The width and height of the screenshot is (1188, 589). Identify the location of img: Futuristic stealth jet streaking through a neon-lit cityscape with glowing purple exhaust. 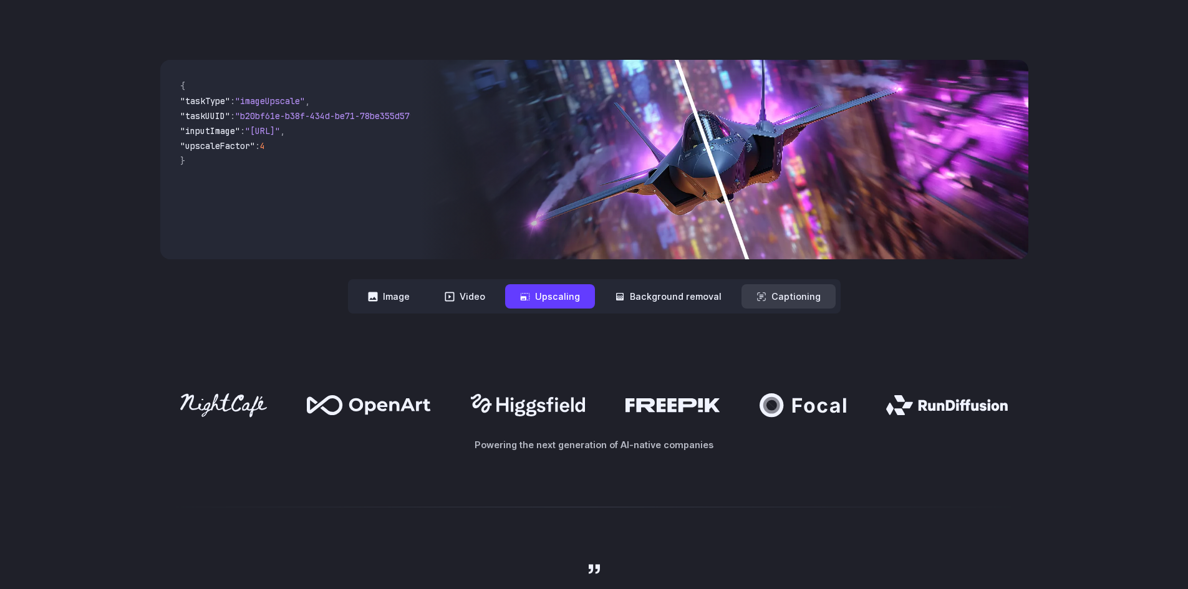
(724, 160).